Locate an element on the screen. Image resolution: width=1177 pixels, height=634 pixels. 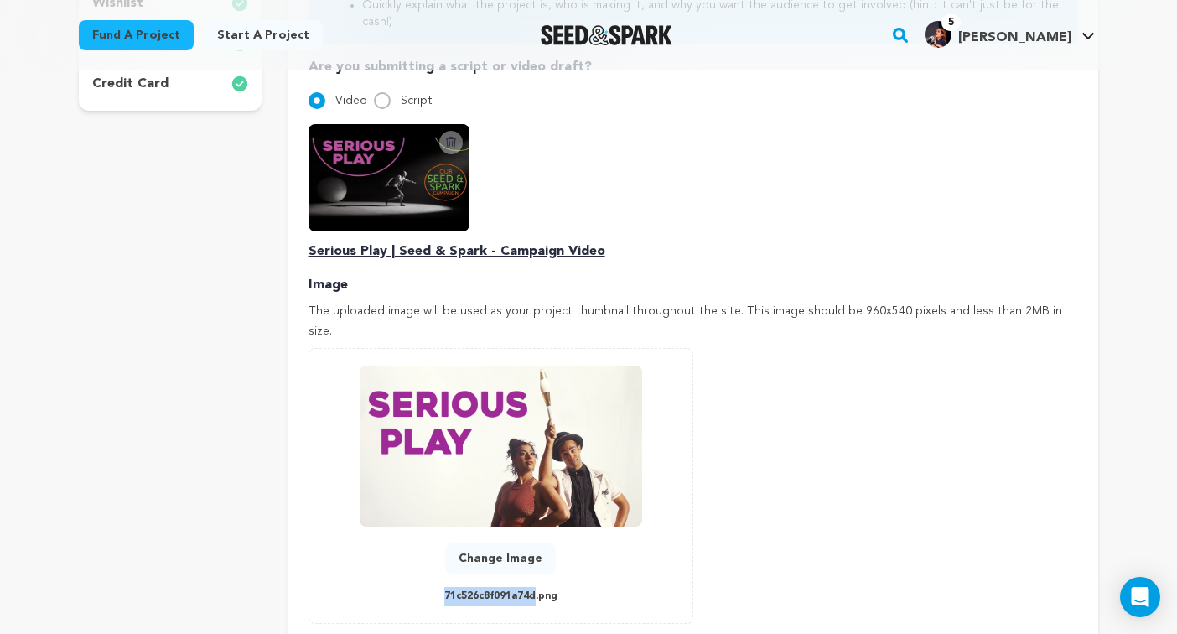
span: Video is located at coordinates (351, 101).